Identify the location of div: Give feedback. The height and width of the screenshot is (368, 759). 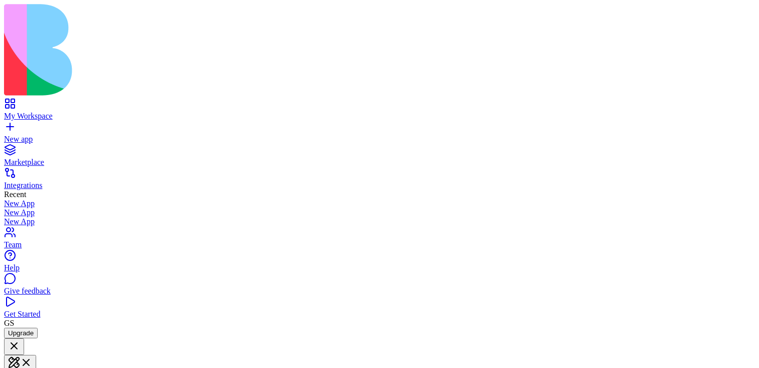
(380, 291).